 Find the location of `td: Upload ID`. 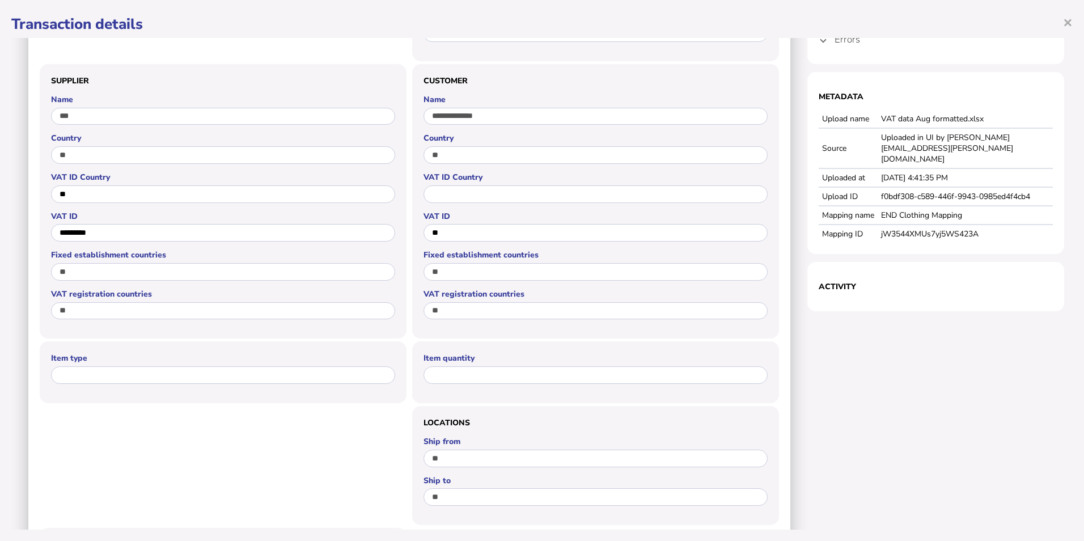

td: Upload ID is located at coordinates (848, 196).